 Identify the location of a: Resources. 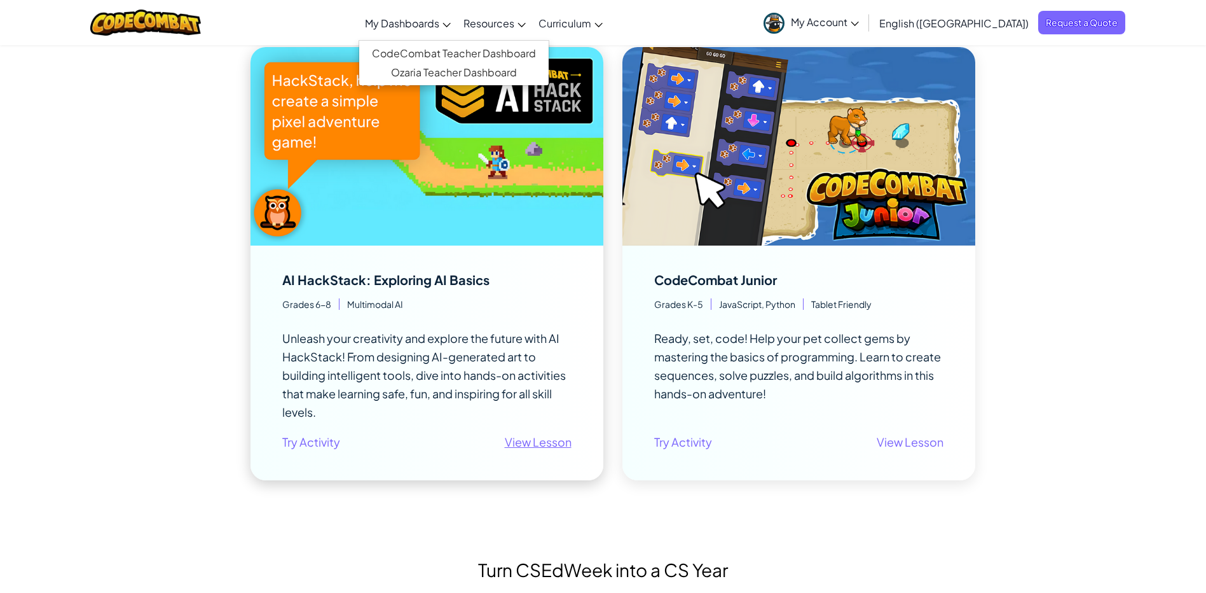
(495, 23).